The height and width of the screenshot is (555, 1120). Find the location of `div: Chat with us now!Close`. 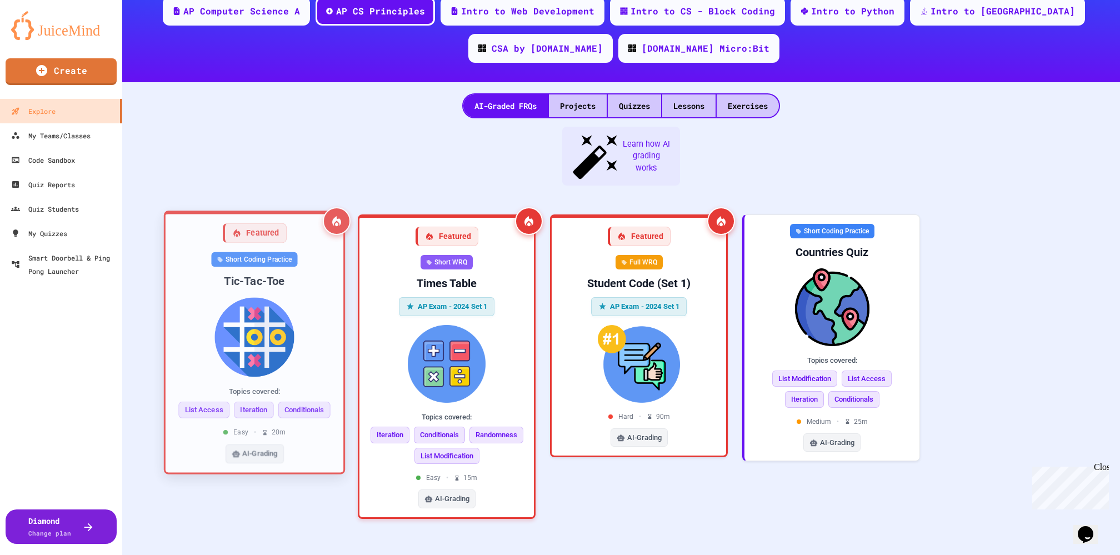

div: Chat with us now!Close is located at coordinates (41, 37).